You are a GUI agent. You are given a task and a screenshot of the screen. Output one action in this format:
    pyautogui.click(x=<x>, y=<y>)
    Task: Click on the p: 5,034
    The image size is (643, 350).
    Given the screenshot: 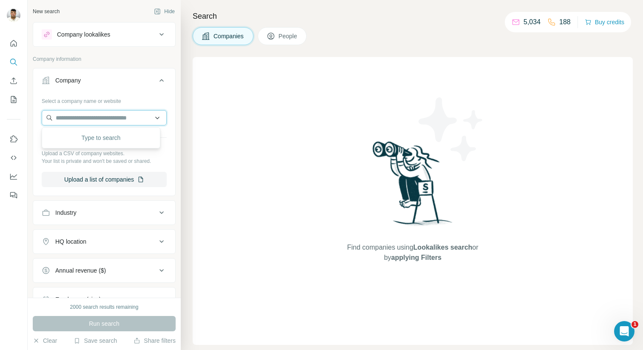 What is the action you would take?
    pyautogui.click(x=532, y=22)
    